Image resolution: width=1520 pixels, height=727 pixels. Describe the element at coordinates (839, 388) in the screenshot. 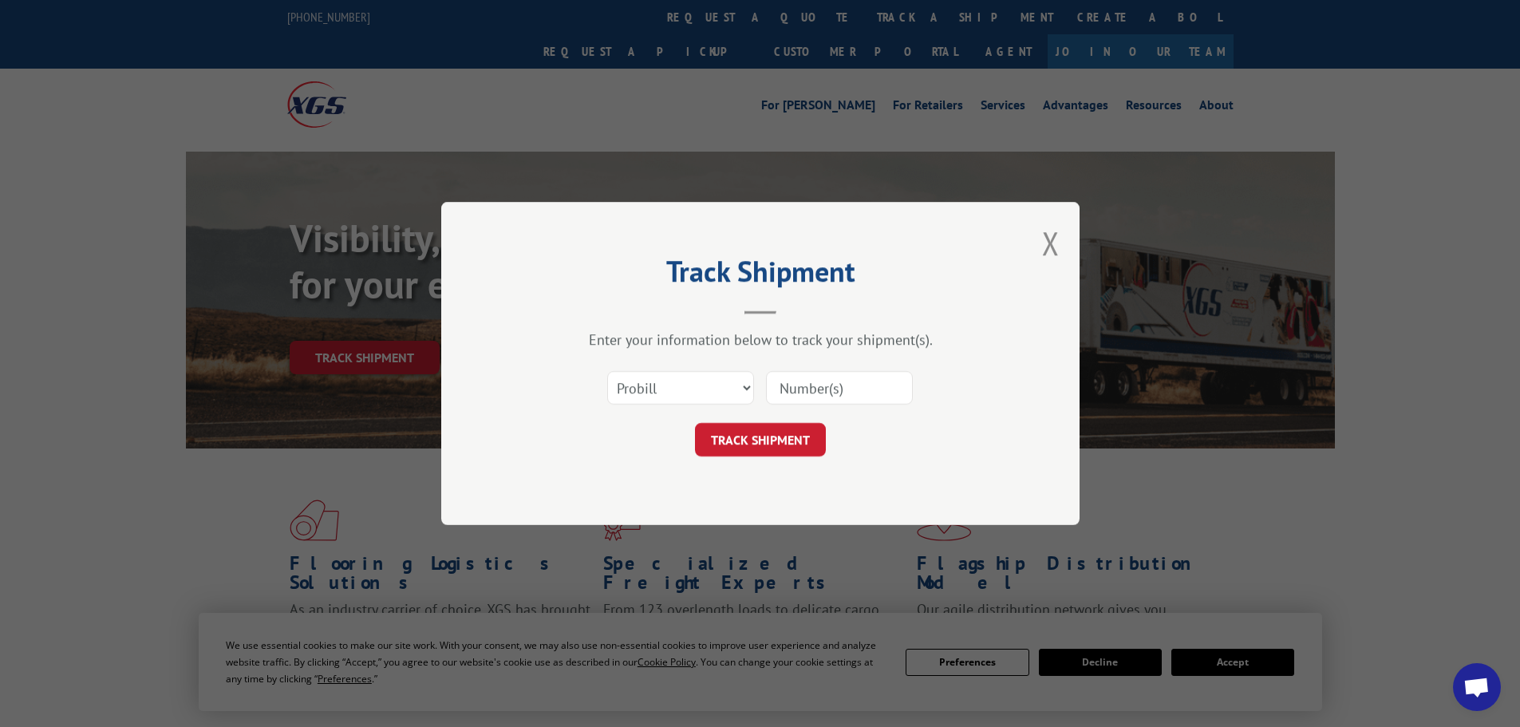

I see `input: Number(s)` at that location.